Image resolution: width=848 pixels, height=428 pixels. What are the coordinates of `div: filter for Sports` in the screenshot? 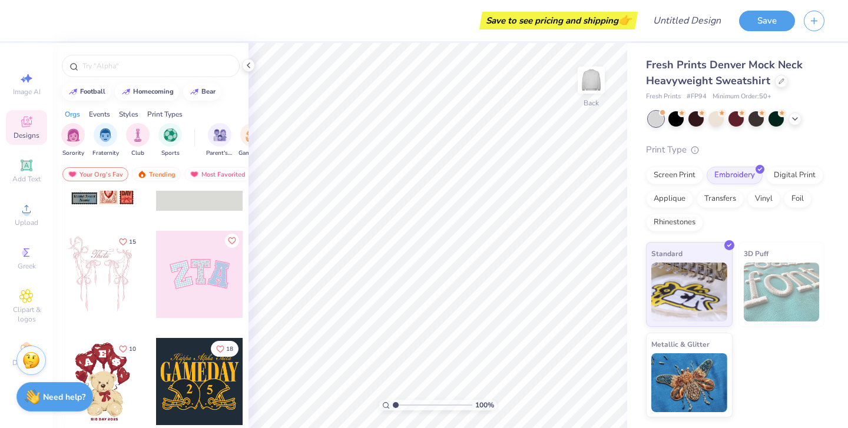 It's located at (170, 140).